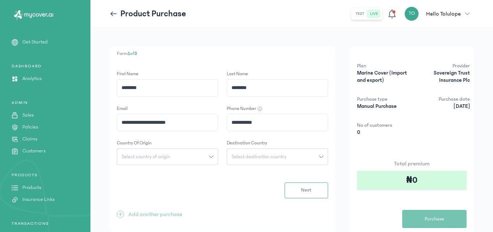 The height and width of the screenshot is (232, 493). What do you see at coordinates (167, 157) in the screenshot?
I see `button: Select country of origin` at bounding box center [167, 157].